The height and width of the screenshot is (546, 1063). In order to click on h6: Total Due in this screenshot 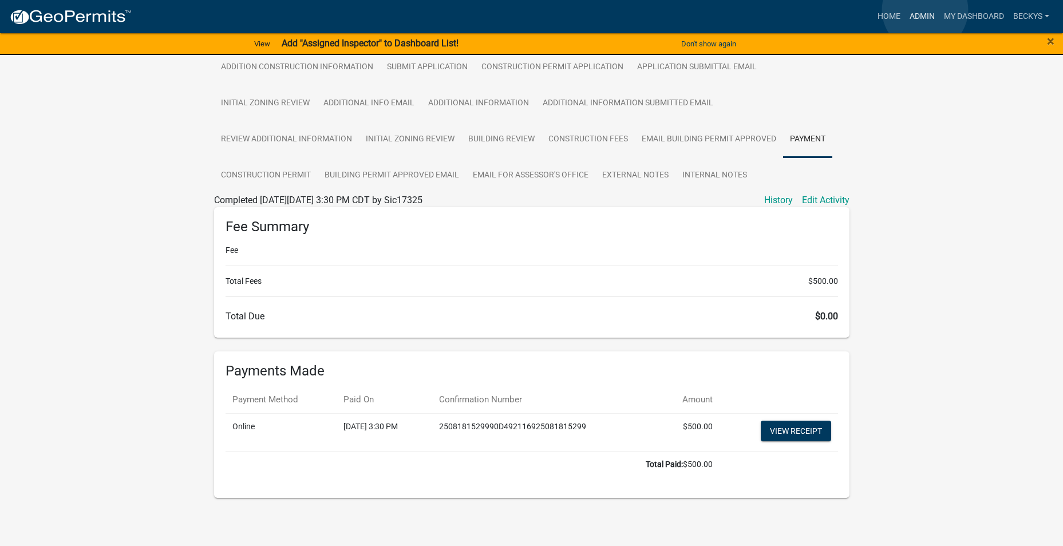, I will do `click(532, 316)`.